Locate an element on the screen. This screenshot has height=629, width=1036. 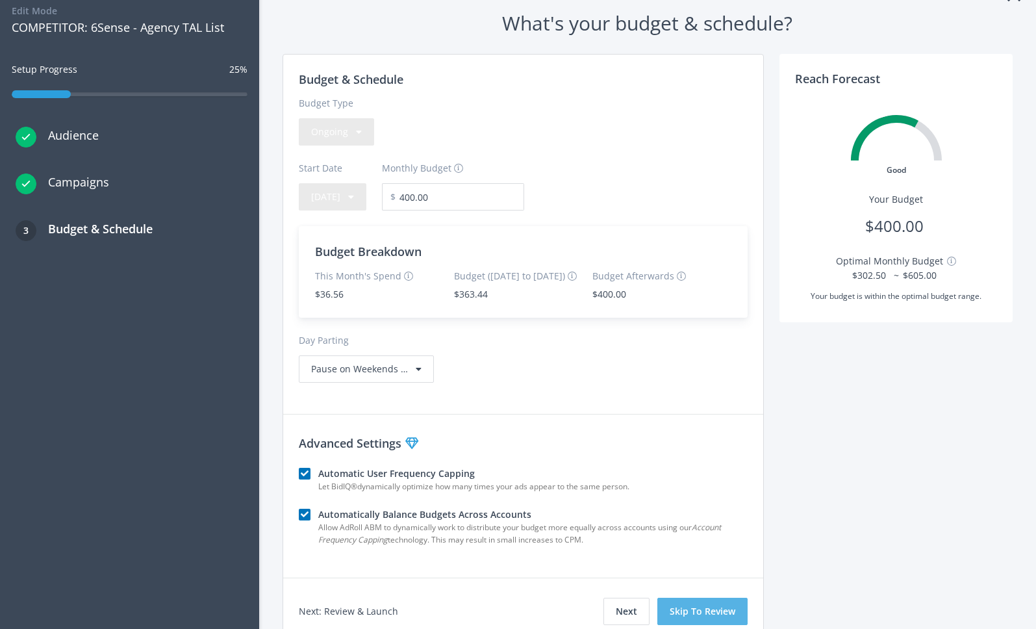
label: Budget Type is located at coordinates (523, 103).